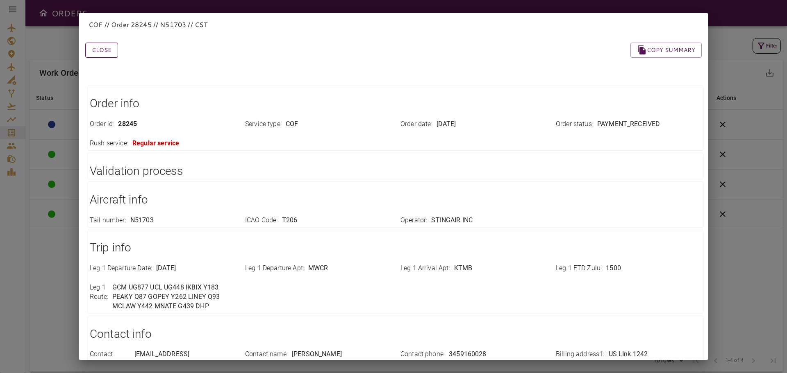 The height and width of the screenshot is (373, 787). I want to click on p: Leg 1 Departure Apt :, so click(275, 269).